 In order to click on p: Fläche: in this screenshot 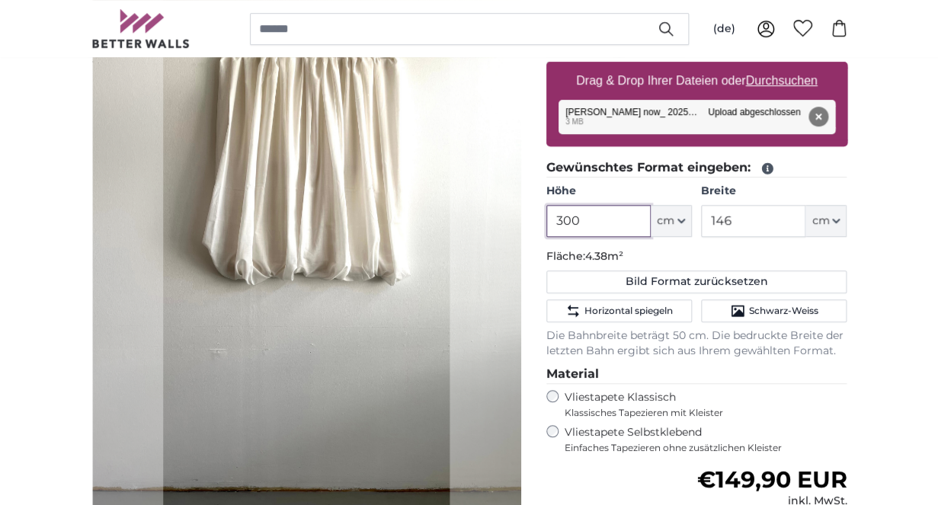, I will do `click(697, 257)`.